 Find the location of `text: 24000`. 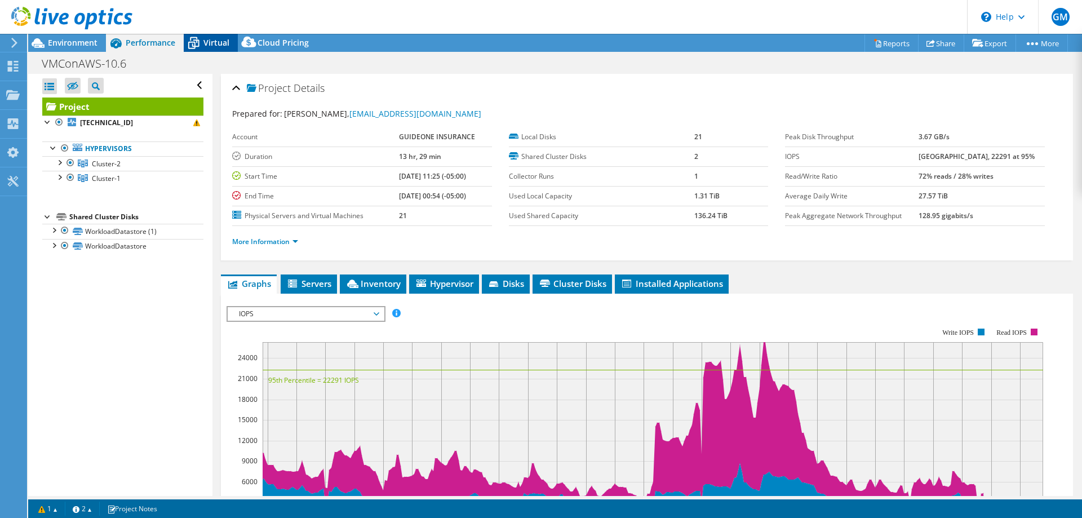

text: 24000 is located at coordinates (247, 357).